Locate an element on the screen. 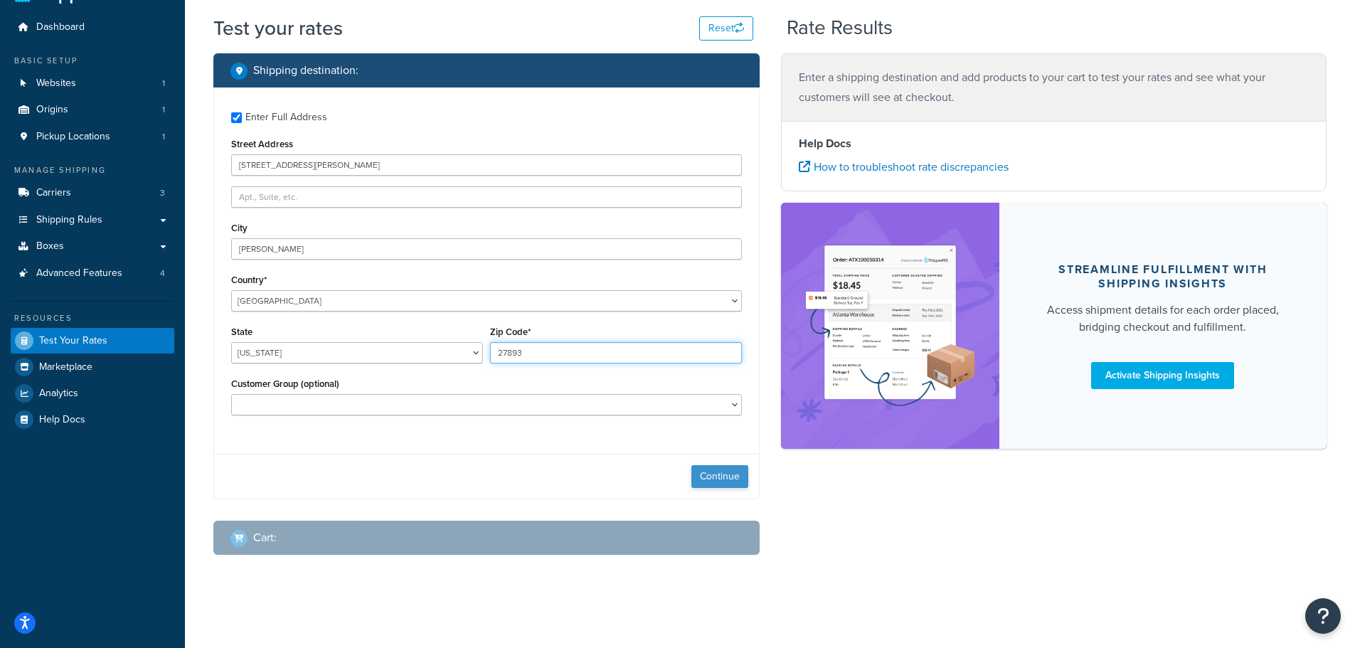  span: Marketplace is located at coordinates (65, 367).